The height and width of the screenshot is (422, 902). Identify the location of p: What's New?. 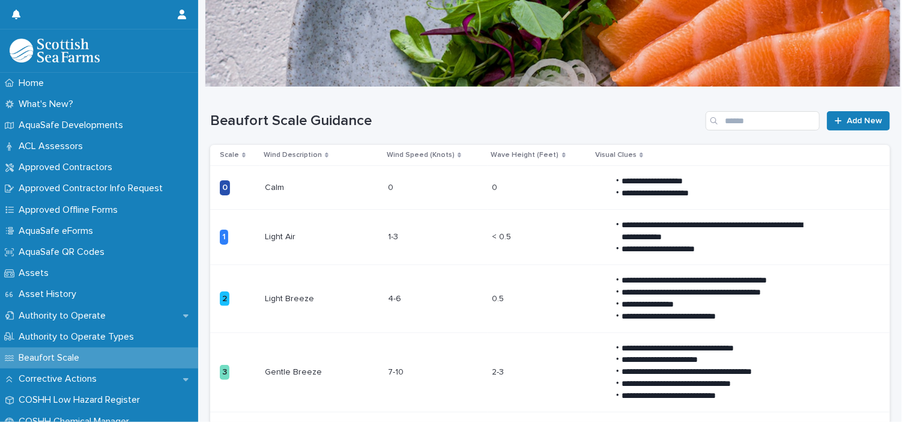
(48, 104).